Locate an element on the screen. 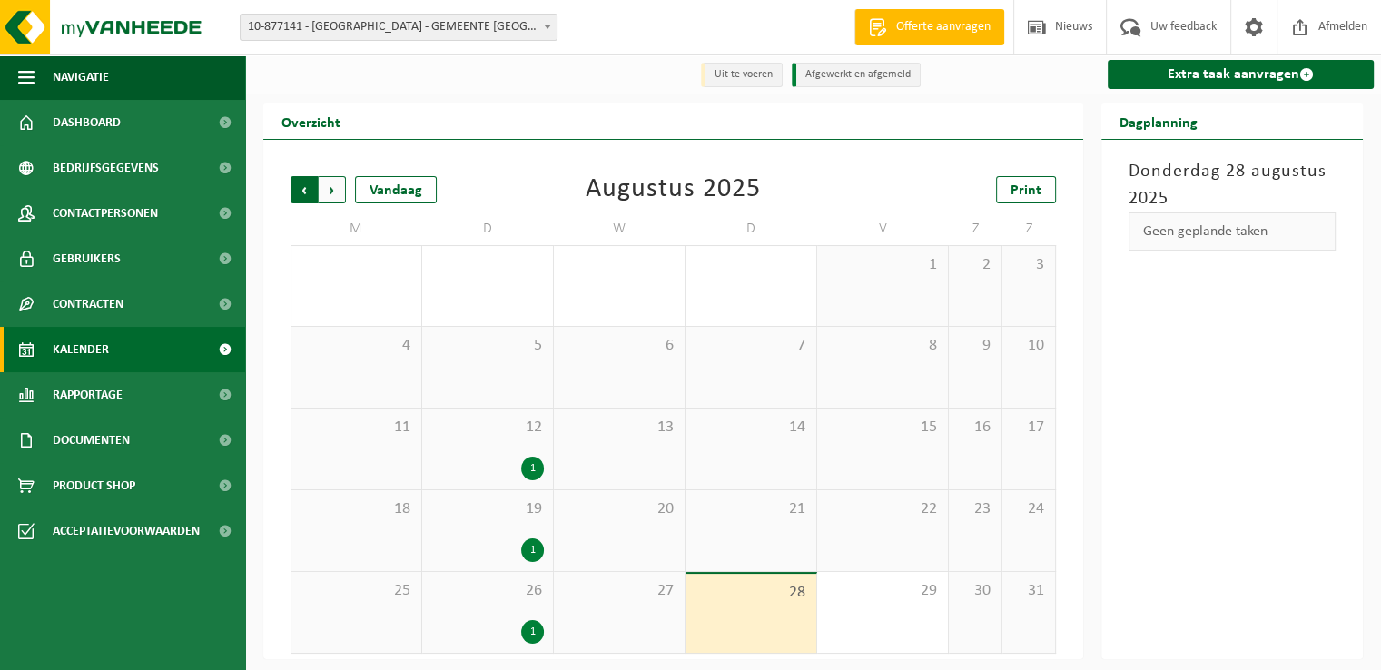  span: Offerte aanvragen is located at coordinates (943, 27).